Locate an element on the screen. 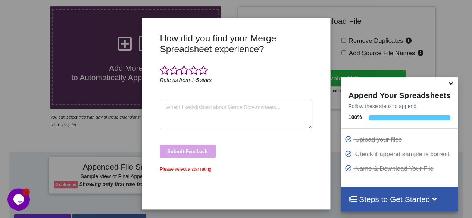  p: Upload your files is located at coordinates (400, 139).